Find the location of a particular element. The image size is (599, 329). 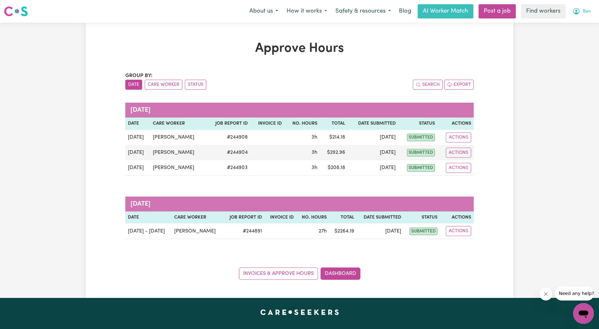

a: Careseekers home page is located at coordinates (299, 312).